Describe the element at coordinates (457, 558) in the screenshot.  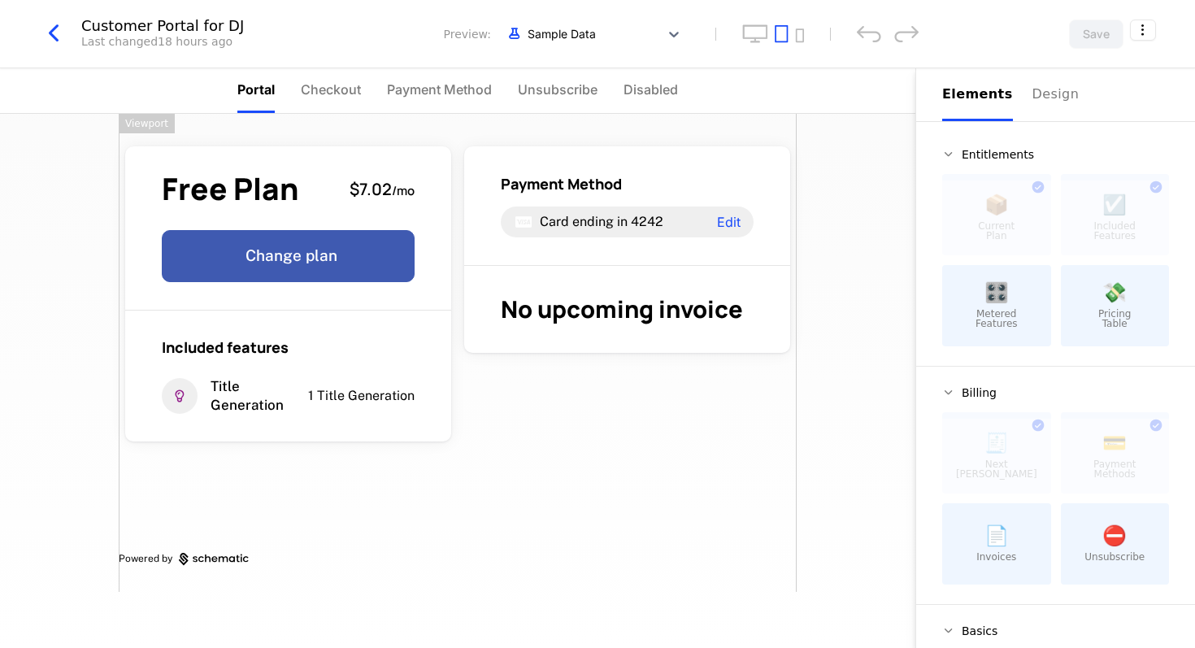
I see `a: Powered by` at that location.